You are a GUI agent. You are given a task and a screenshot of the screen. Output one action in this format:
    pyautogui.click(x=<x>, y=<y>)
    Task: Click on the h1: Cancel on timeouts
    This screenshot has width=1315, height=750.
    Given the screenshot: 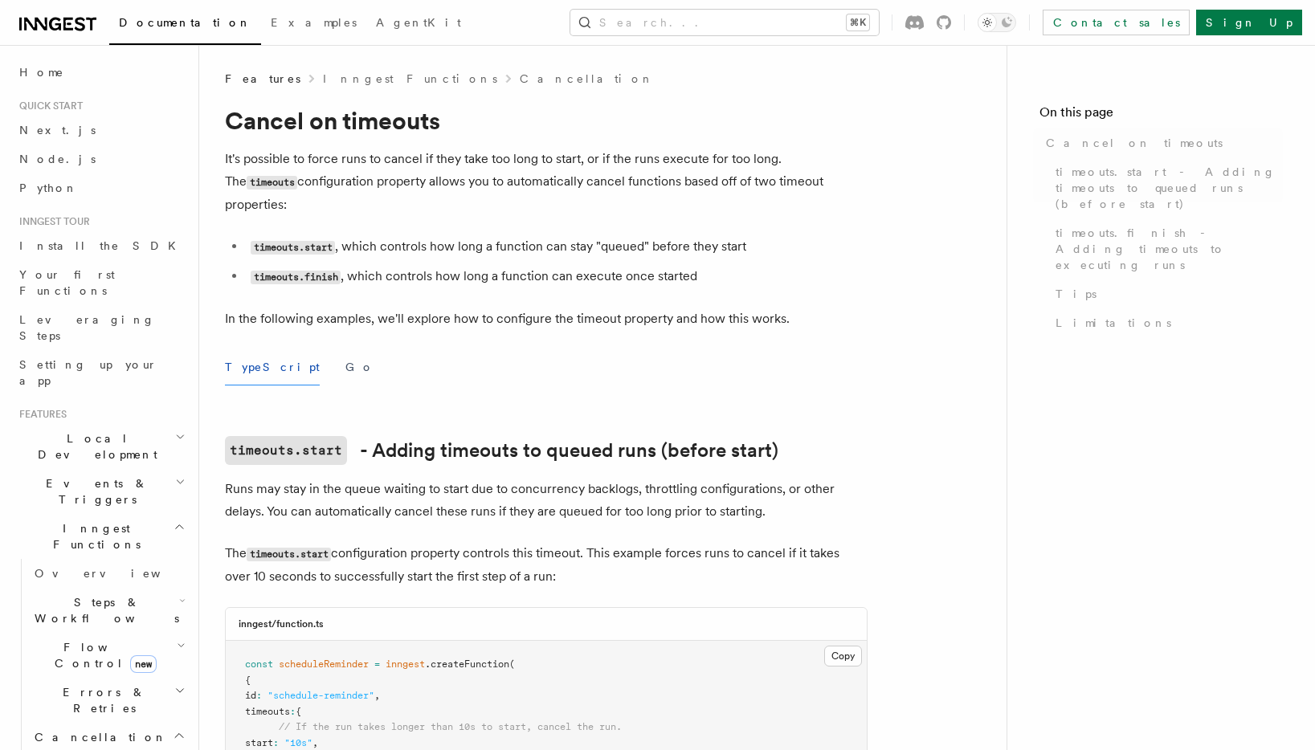 What is the action you would take?
    pyautogui.click(x=546, y=120)
    